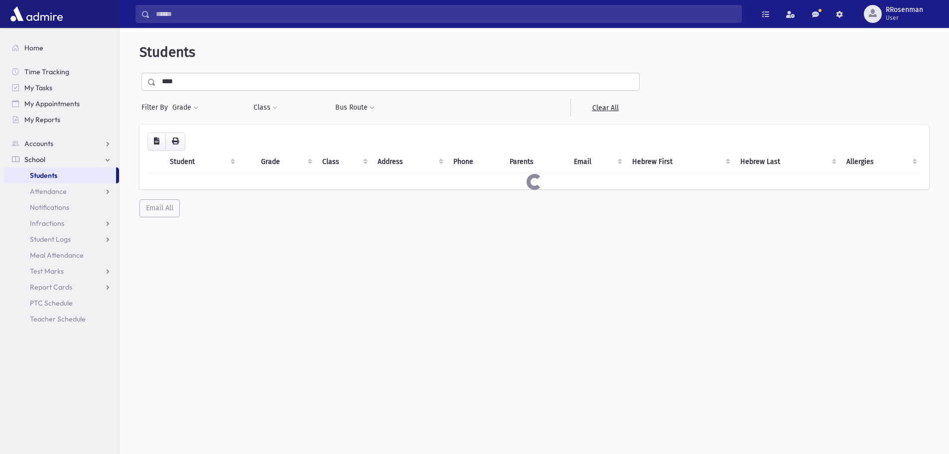 The width and height of the screenshot is (949, 454). I want to click on a: Infractions, so click(61, 223).